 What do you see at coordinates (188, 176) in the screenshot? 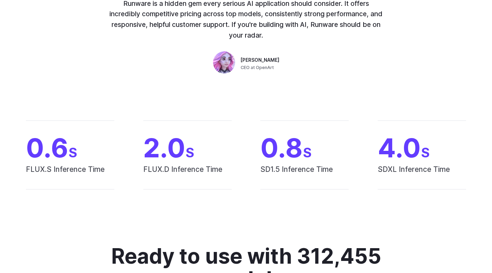
I see `span: FLUX.D Inference Time` at bounding box center [188, 176].